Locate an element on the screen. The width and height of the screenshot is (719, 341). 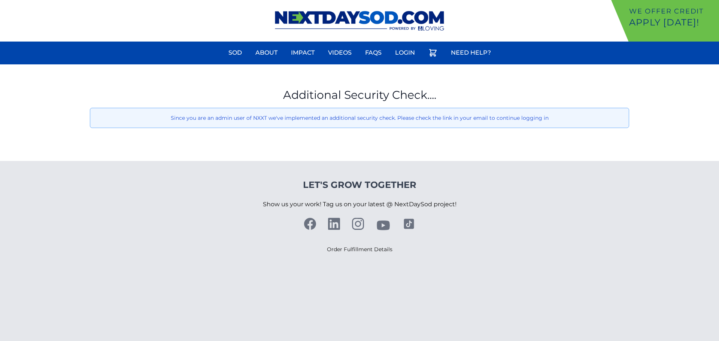
a: Impact is located at coordinates (303, 53).